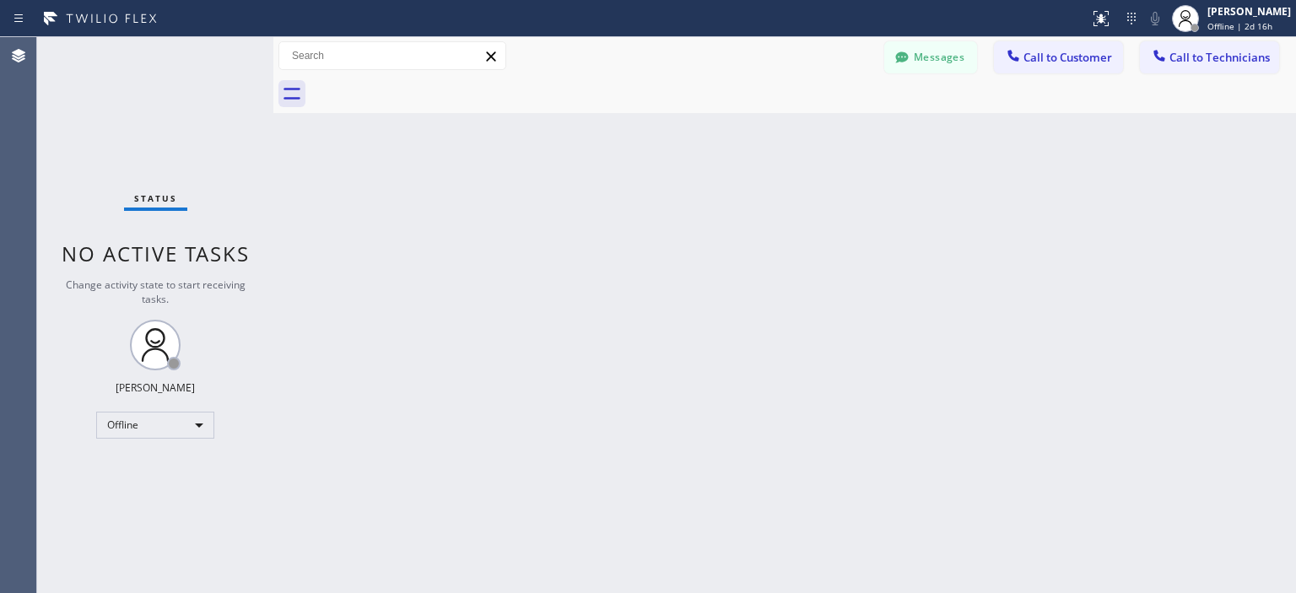  I want to click on button: Messages, so click(930, 57).